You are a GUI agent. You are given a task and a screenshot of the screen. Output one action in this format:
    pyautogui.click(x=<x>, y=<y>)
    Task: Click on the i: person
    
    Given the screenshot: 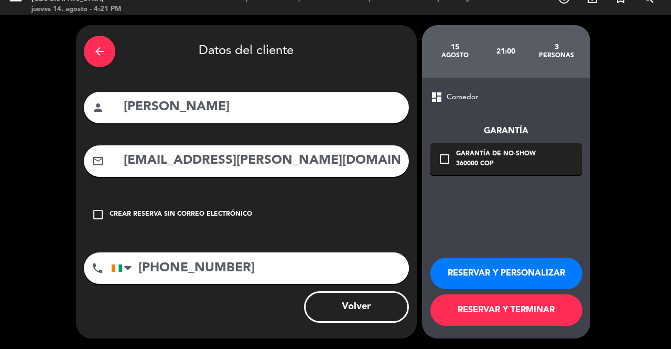 What is the action you would take?
    pyautogui.click(x=98, y=107)
    